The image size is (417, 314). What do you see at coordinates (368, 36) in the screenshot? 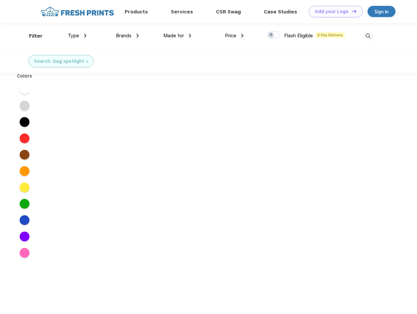
I see `img: desktop_search.svg` at bounding box center [368, 36].